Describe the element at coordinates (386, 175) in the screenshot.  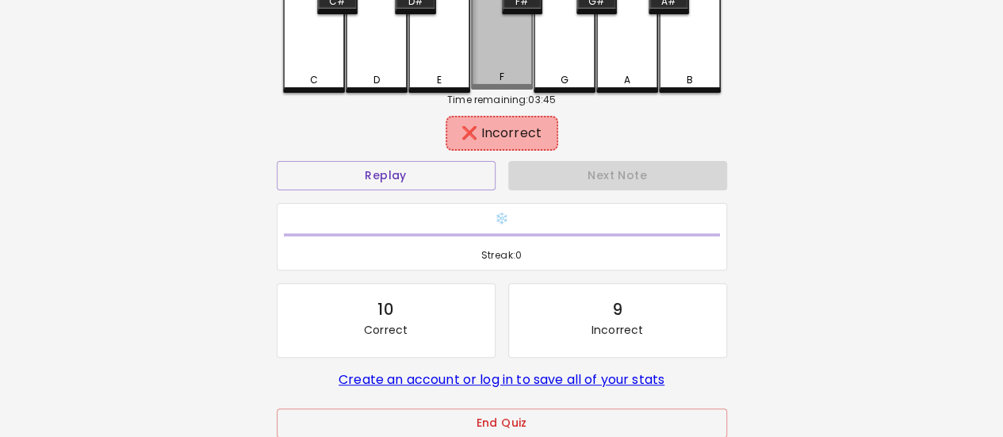
I see `button: Replay` at that location.